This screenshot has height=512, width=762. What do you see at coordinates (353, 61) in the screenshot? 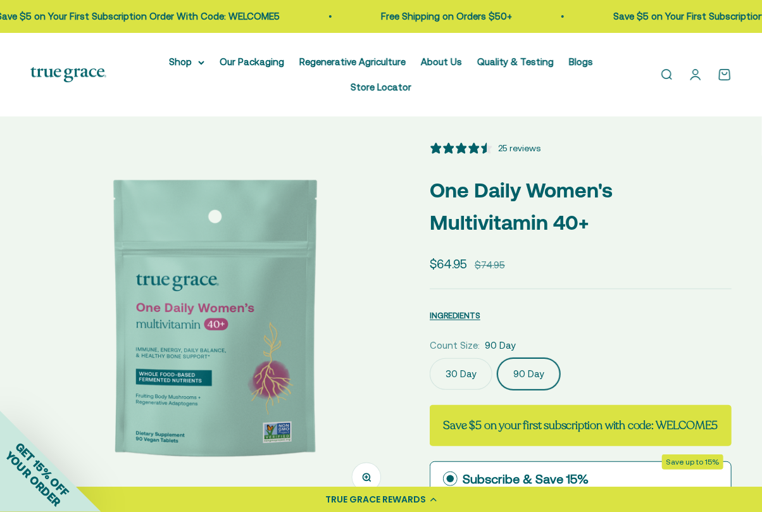
I see `a: Regenerative Agriculture` at bounding box center [353, 61].